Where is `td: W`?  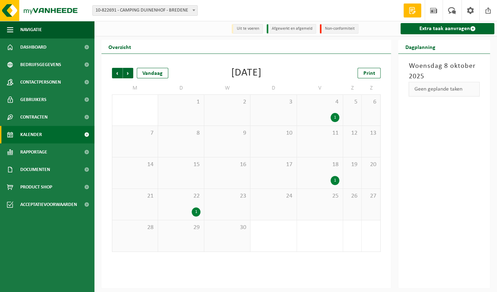
td: W is located at coordinates (227, 88).